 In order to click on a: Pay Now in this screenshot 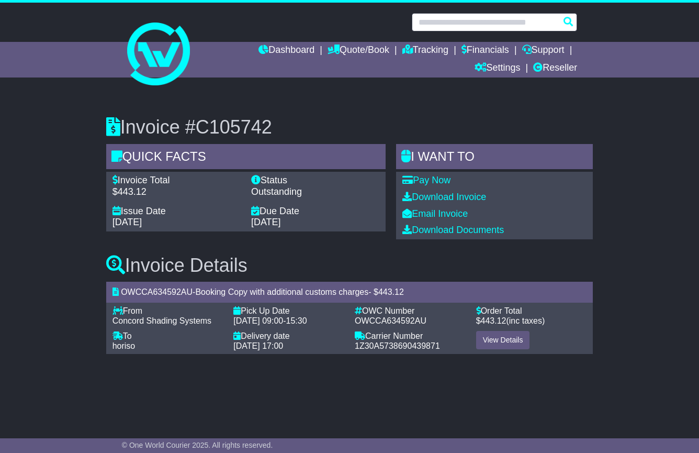, I will do `click(427, 180)`.